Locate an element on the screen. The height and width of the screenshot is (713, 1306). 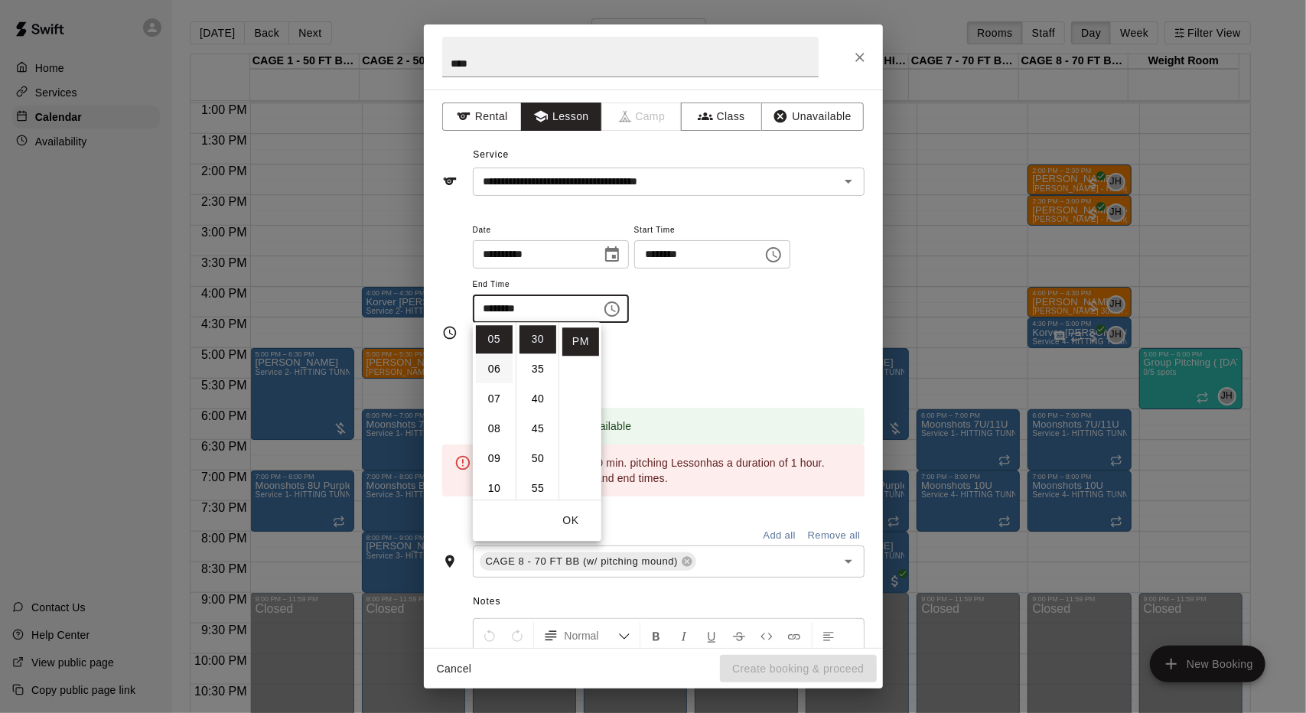
button: Close is located at coordinates (860, 57).